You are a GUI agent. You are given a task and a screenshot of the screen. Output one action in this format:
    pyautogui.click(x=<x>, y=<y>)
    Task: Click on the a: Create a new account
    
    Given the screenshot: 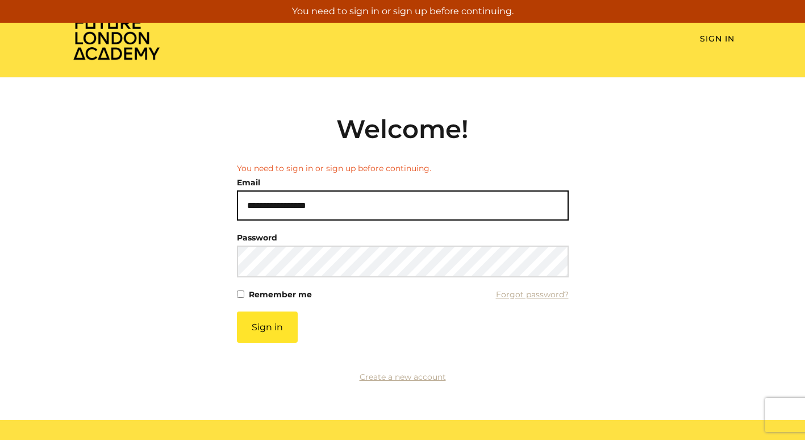 What is the action you would take?
    pyautogui.click(x=403, y=377)
    